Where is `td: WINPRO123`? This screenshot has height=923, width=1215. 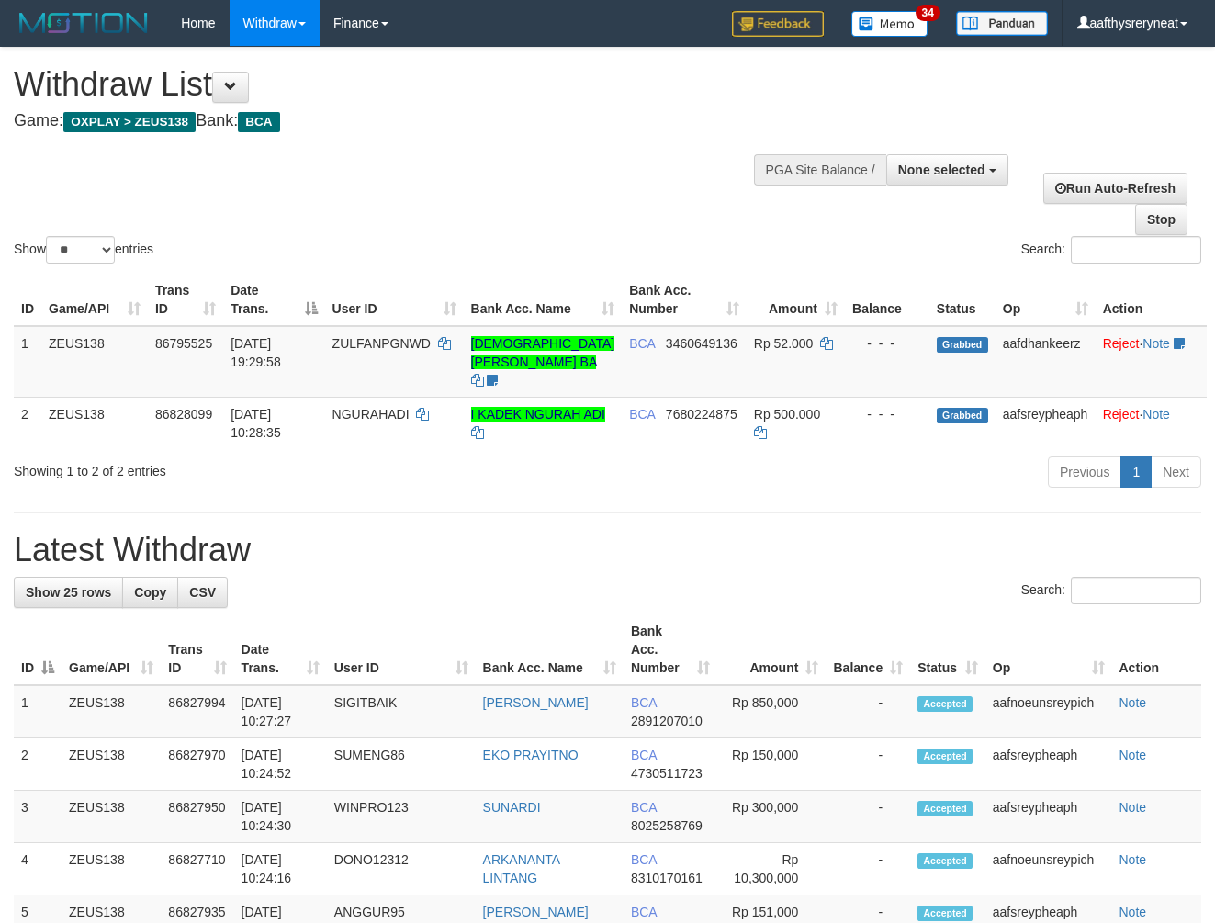
td: WINPRO123 is located at coordinates (401, 816).